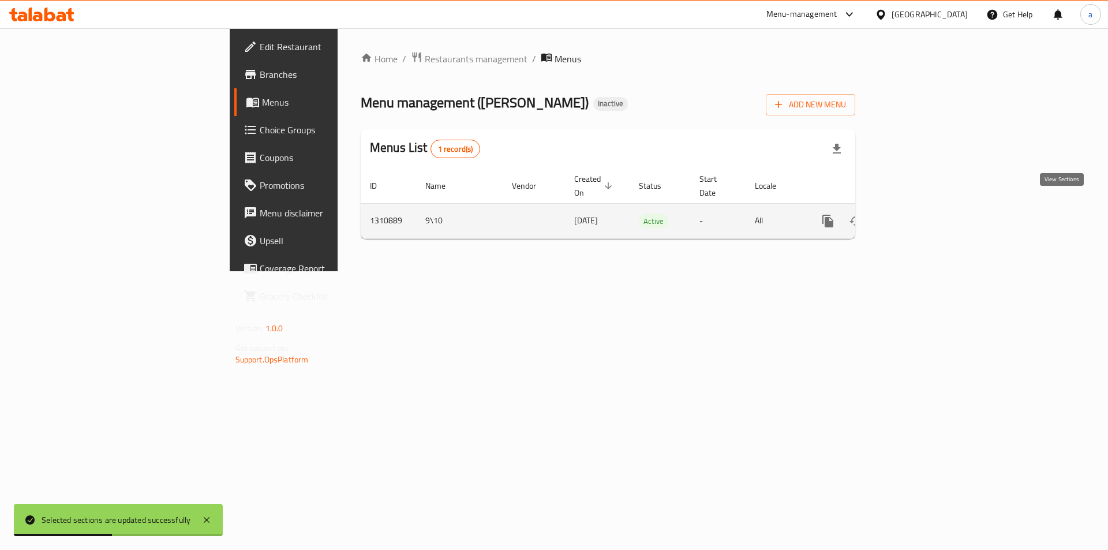  Describe the element at coordinates (324, 268) in the screenshot. I see `a: Coverage Report` at that location.